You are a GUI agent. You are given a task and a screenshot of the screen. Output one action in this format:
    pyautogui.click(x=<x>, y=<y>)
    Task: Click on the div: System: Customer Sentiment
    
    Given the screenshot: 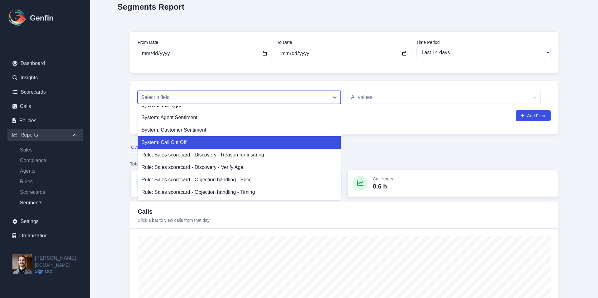 What is the action you would take?
    pyautogui.click(x=239, y=130)
    